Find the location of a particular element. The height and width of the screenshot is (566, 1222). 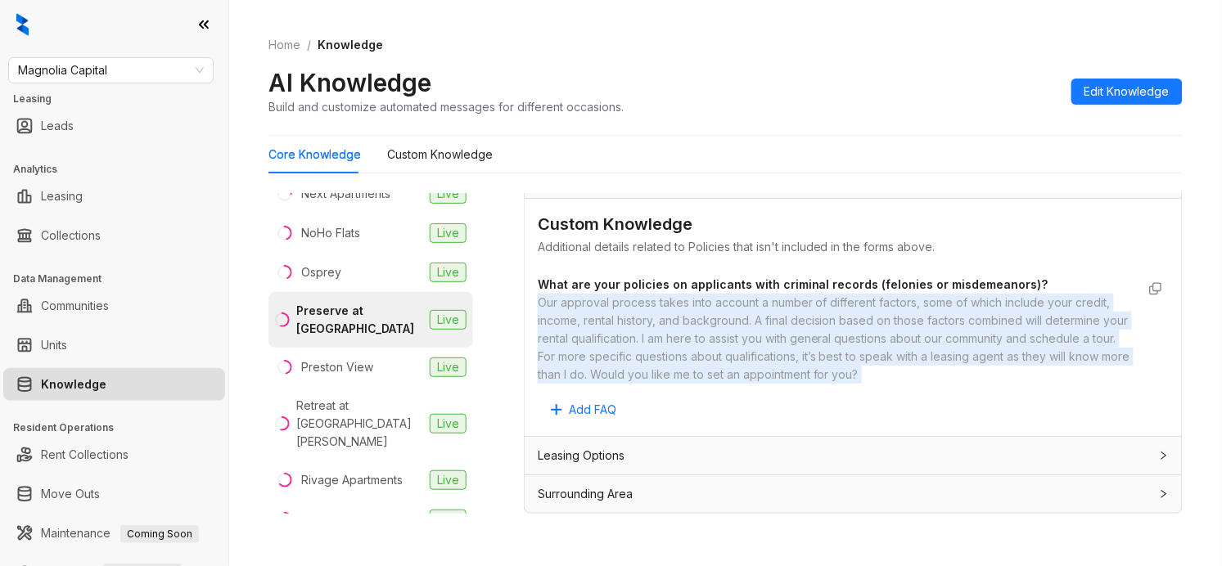

li: Collections is located at coordinates (114, 236).